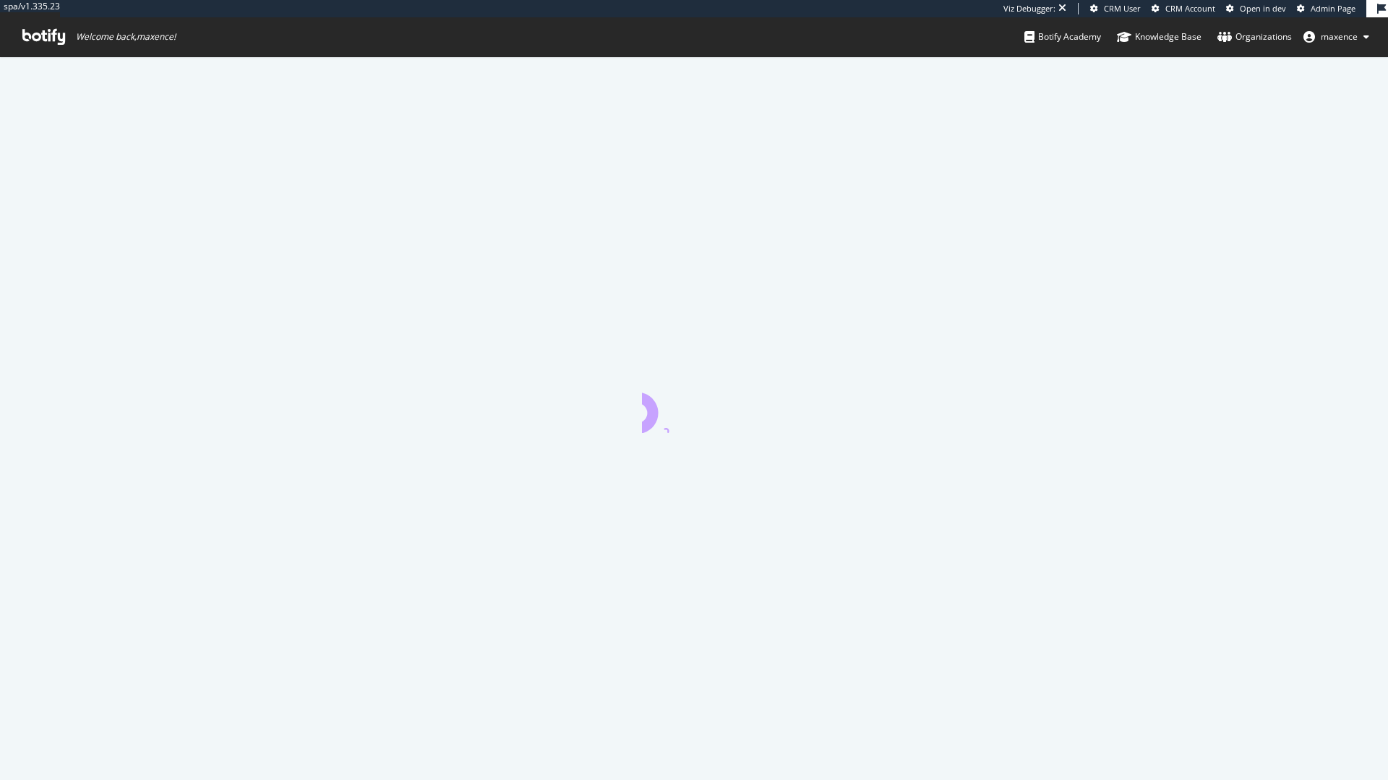  What do you see at coordinates (1254, 37) in the screenshot?
I see `a: Organizations` at bounding box center [1254, 37].